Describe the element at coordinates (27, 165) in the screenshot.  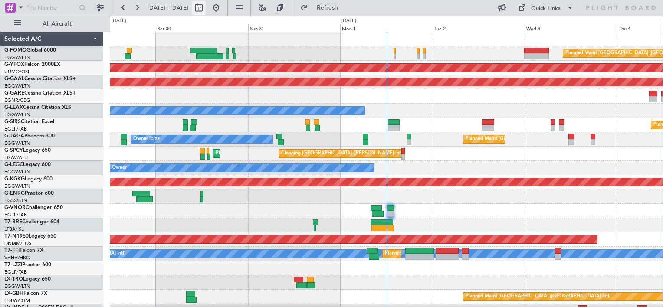
I see `a: G-LEGCLegacy 600` at that location.